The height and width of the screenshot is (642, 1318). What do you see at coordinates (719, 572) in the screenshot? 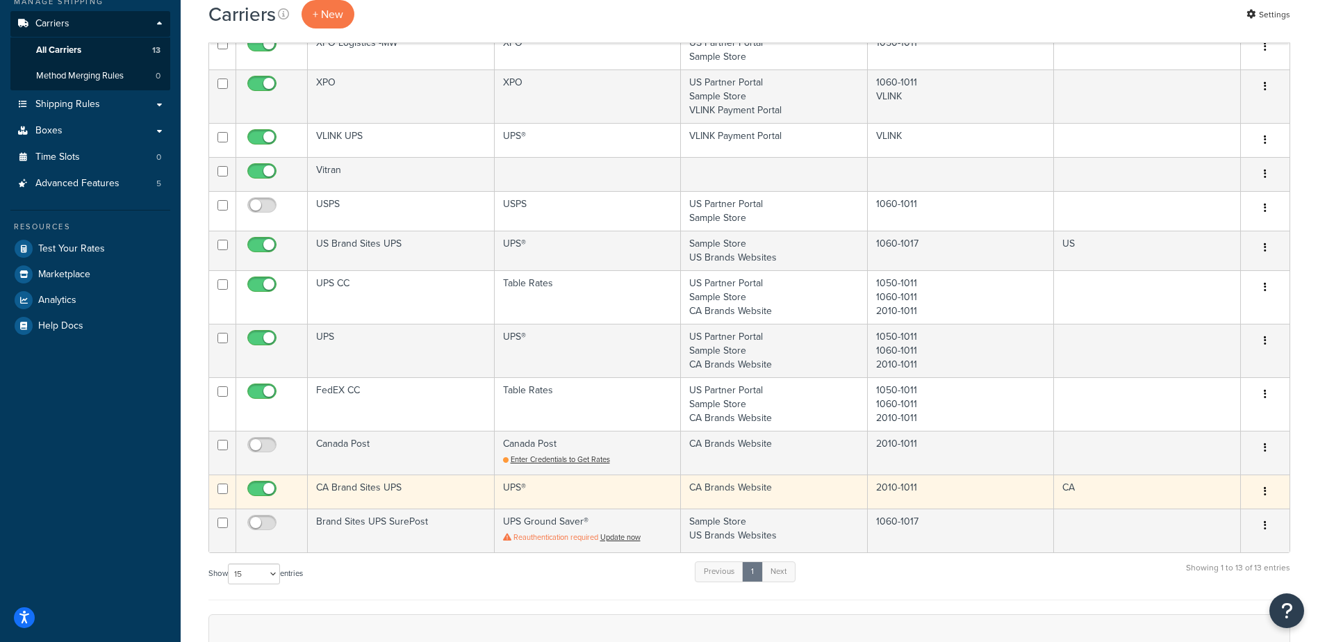
I see `a: Previous` at bounding box center [719, 572].